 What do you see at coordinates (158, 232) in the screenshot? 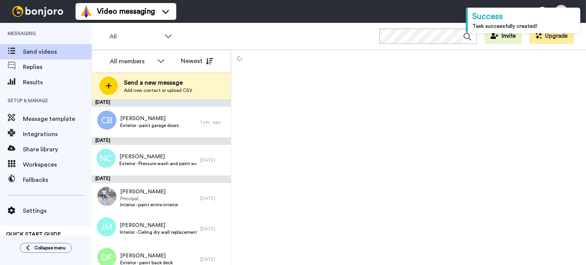
I see `span: Interior - Ceiling dry wall replacement/repair` at bounding box center [158, 232].